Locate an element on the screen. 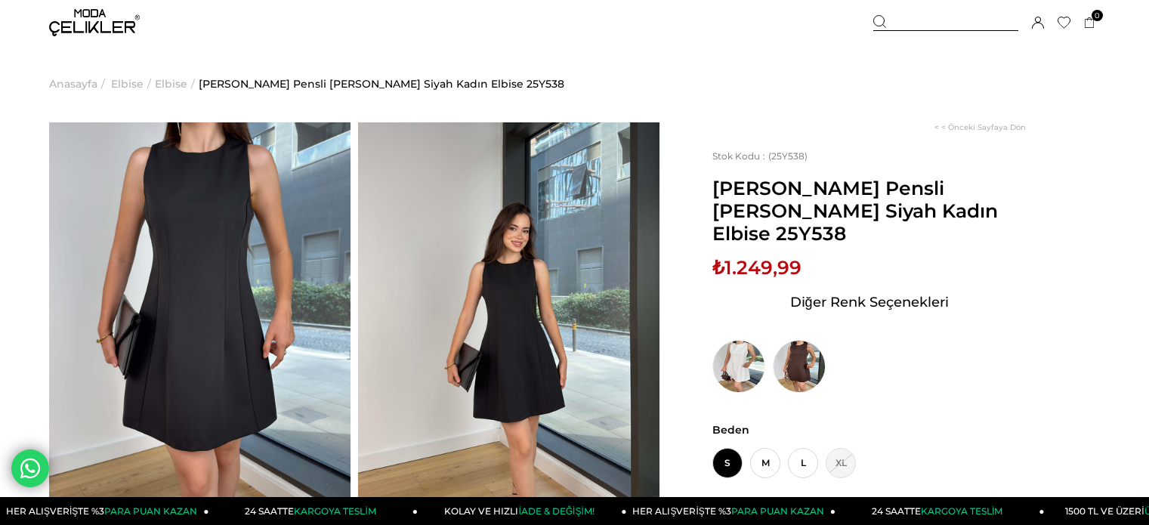  span: İADE & DEĞİŞİM! is located at coordinates (556, 511).